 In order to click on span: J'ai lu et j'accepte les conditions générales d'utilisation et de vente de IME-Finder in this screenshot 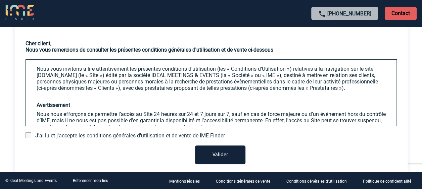, I will do `click(130, 136)`.